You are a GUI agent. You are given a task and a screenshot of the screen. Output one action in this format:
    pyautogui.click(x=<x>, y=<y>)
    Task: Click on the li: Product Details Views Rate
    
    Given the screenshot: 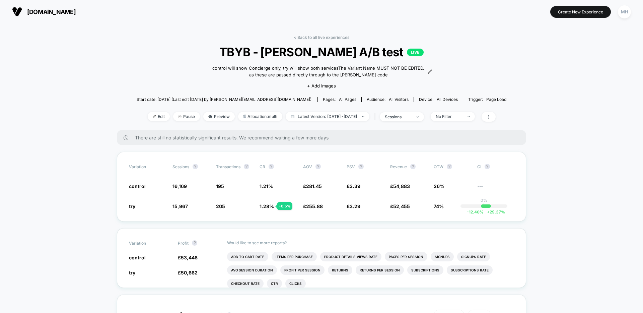 What is the action you would take?
    pyautogui.click(x=351, y=257)
    